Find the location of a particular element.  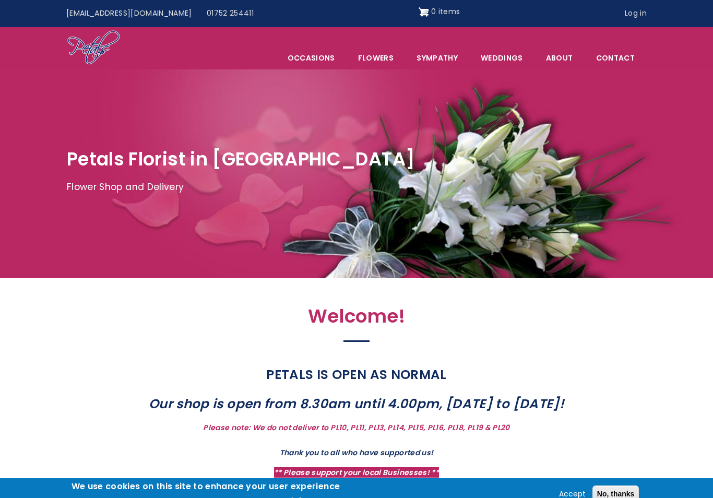

span: Weddings is located at coordinates (502, 58).